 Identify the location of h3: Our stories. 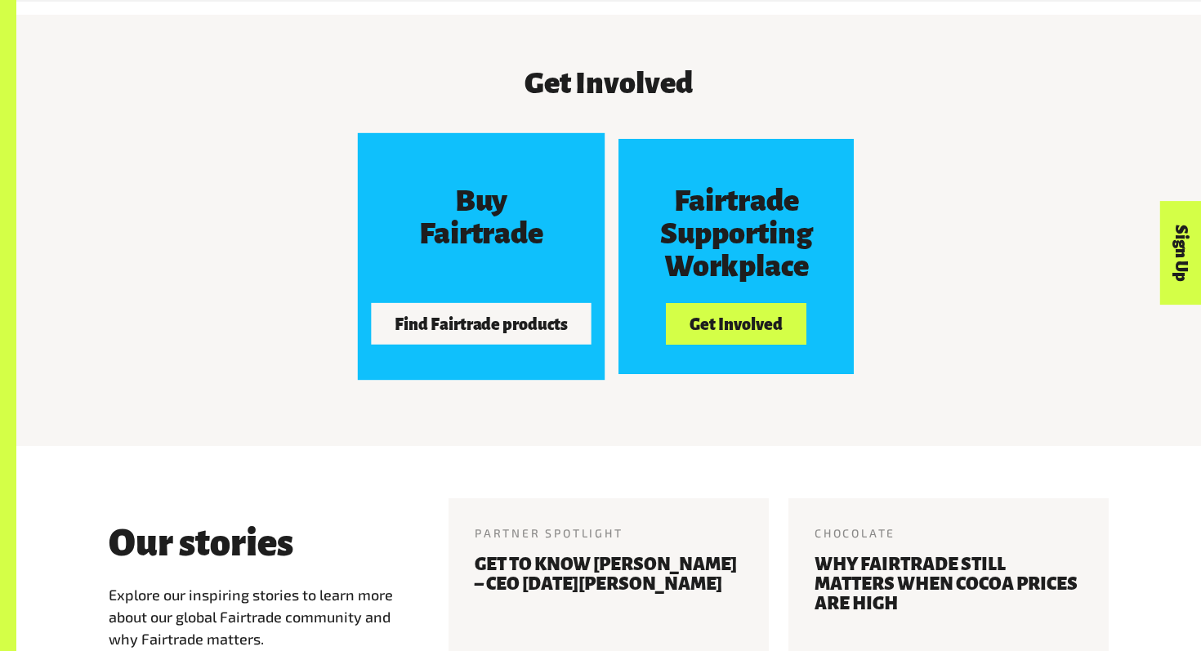
(201, 543).